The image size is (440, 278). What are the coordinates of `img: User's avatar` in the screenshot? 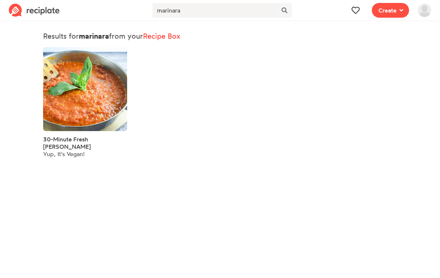 It's located at (425, 10).